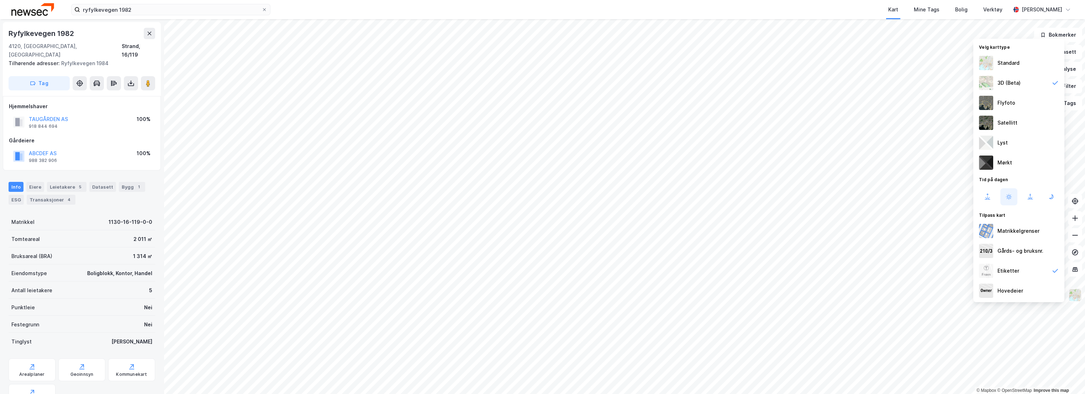 This screenshot has height=394, width=1085. I want to click on img: cadastreBorders.cfe08de4b5ddd52a10de.jpeg, so click(986, 231).